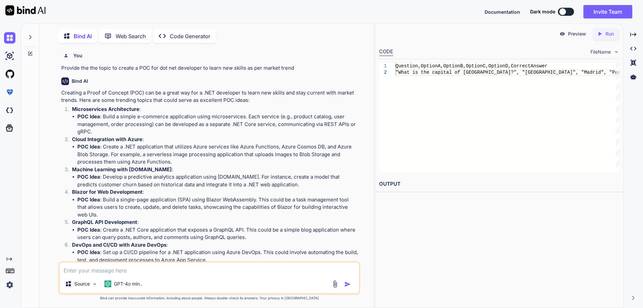 Image resolution: width=643 pixels, height=308 pixels. What do you see at coordinates (218, 207) in the screenshot?
I see `li: : Build a single-page application (SPA) using Blazor WebAssembly. This could be a task management...` at bounding box center [218, 207].